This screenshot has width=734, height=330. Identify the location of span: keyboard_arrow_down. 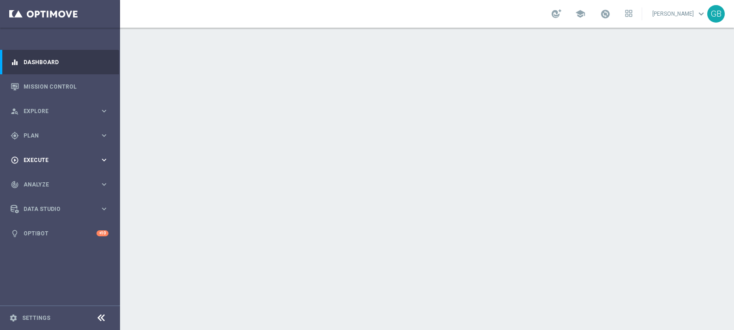
(701, 14).